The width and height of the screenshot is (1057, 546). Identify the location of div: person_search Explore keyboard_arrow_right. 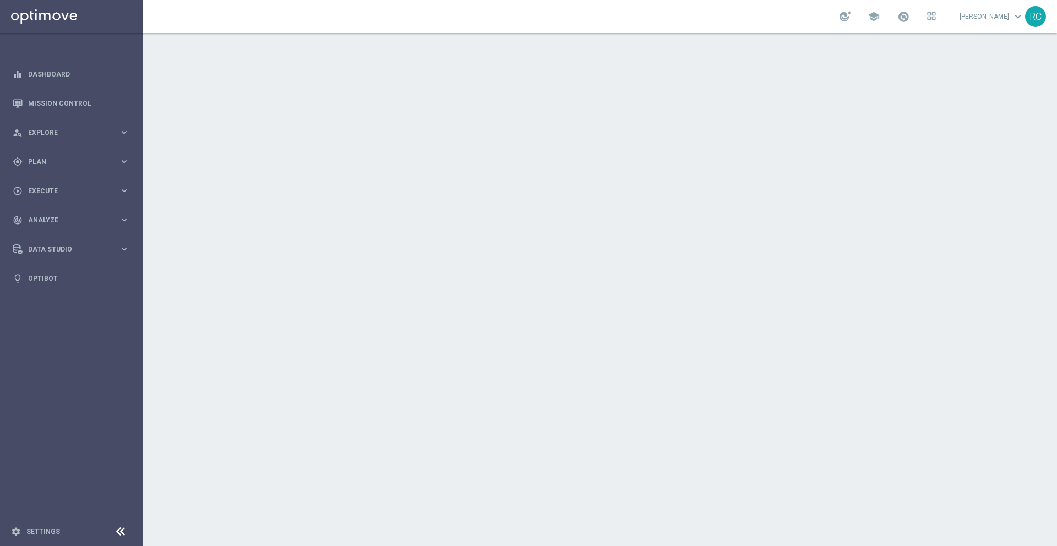
(71, 133).